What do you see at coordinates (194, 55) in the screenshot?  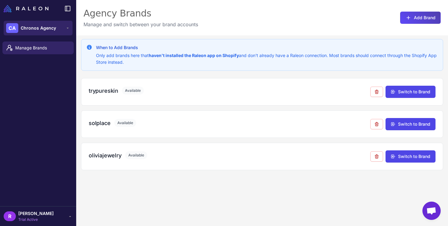 I see `strong: haven't installed the Raleon app on Shopify` at bounding box center [194, 55].